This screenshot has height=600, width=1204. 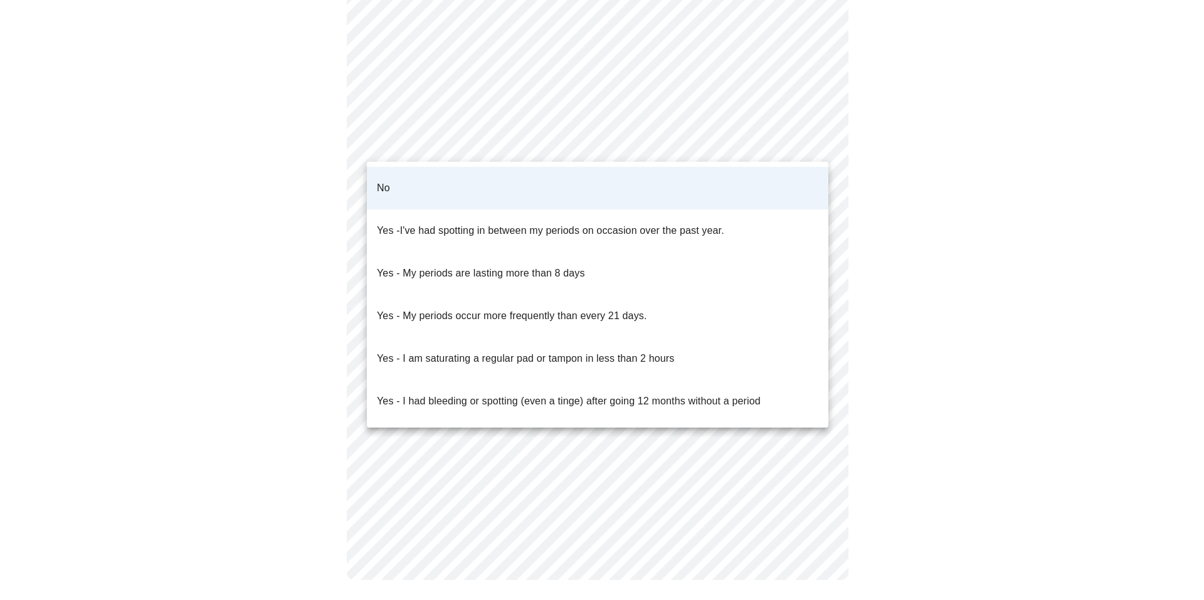 I want to click on p: Yes - I am saturating a regular pad or tampon in less than 2 hours, so click(x=525, y=359).